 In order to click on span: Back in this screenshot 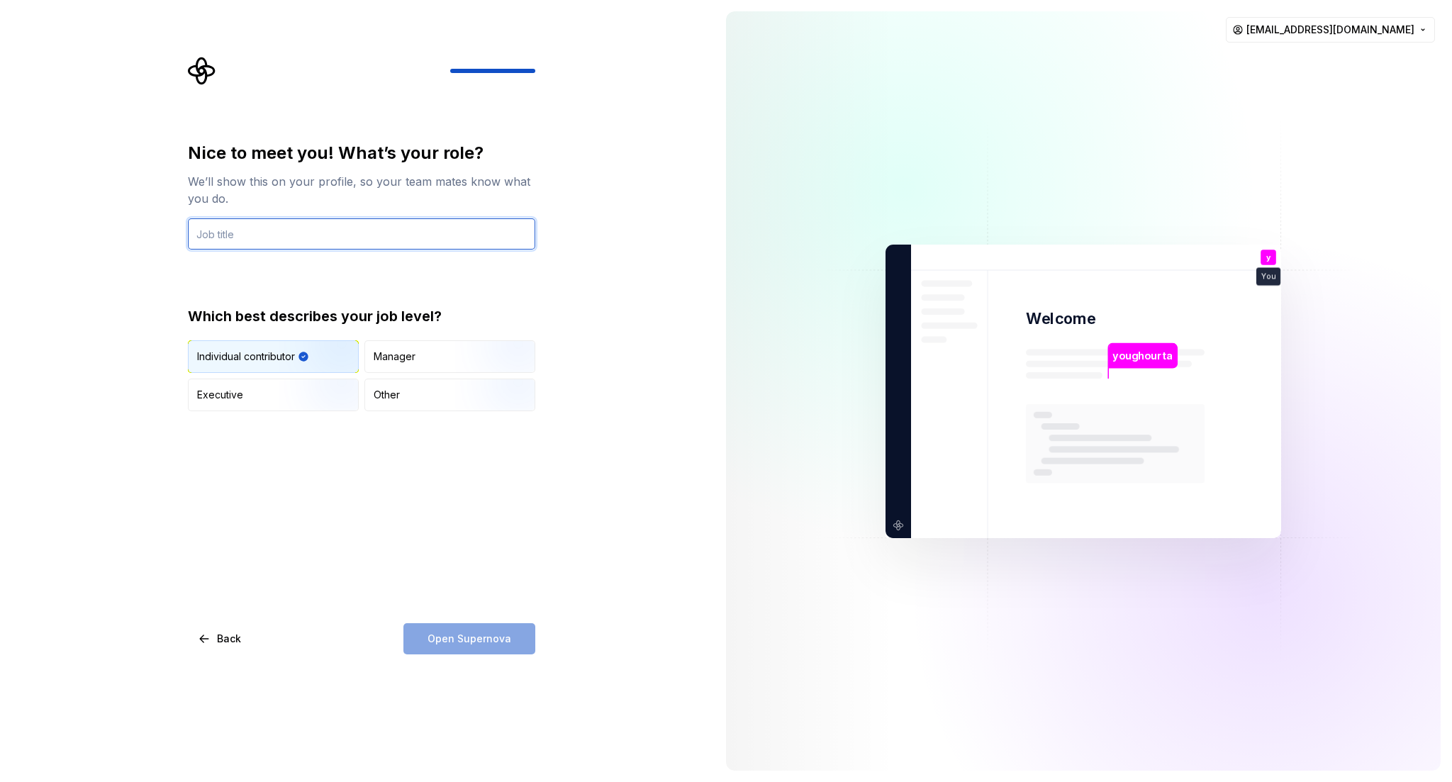, I will do `click(229, 639)`.